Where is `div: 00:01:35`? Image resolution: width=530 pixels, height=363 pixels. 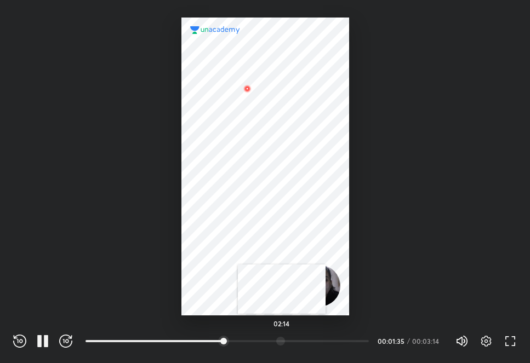 div: 00:01:35 is located at coordinates (391, 341).